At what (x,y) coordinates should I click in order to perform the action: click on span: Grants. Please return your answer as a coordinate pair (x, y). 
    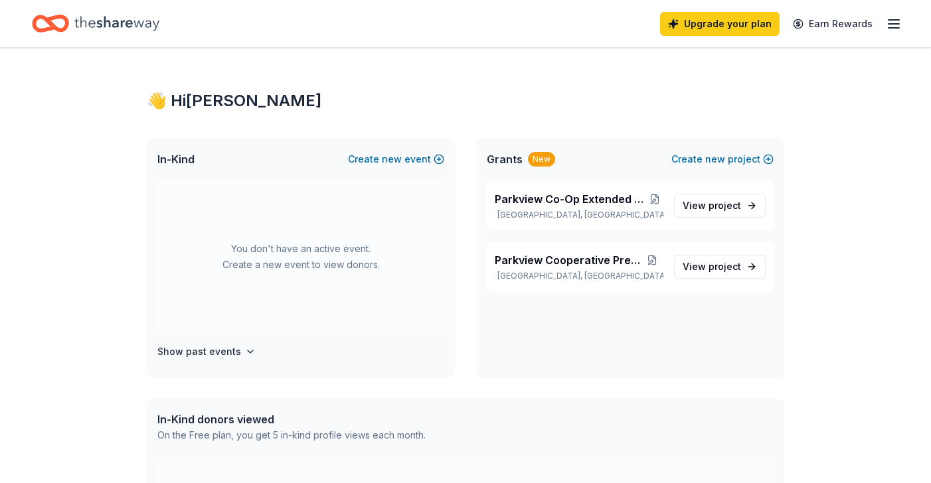
    Looking at the image, I should click on (505, 159).